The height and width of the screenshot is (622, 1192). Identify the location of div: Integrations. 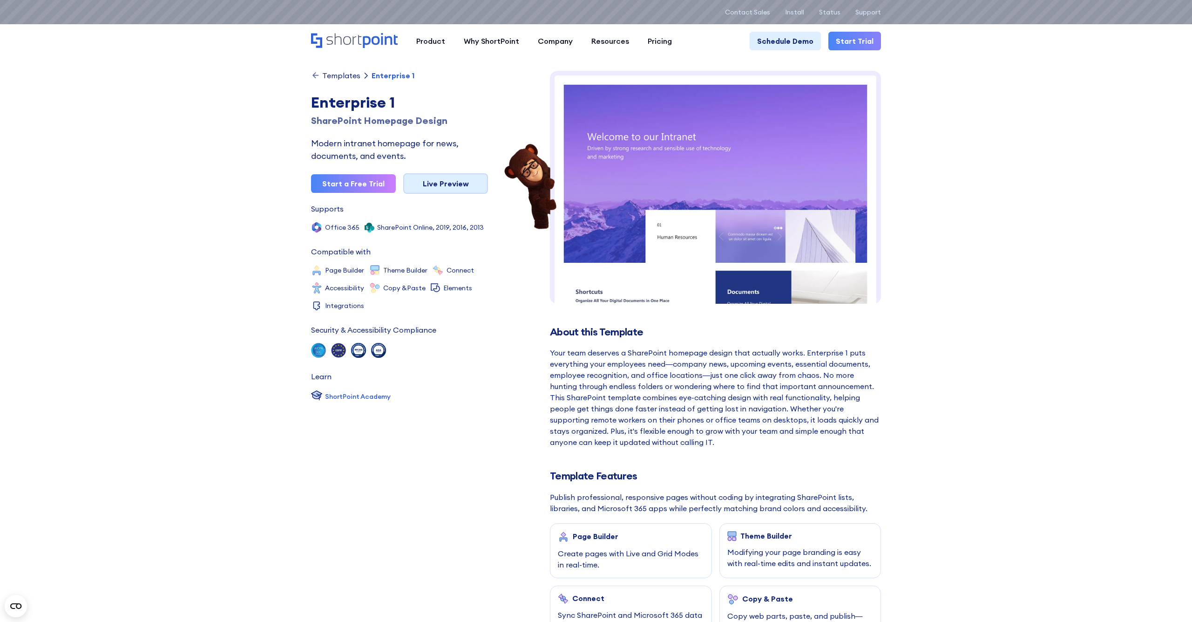
(345, 305).